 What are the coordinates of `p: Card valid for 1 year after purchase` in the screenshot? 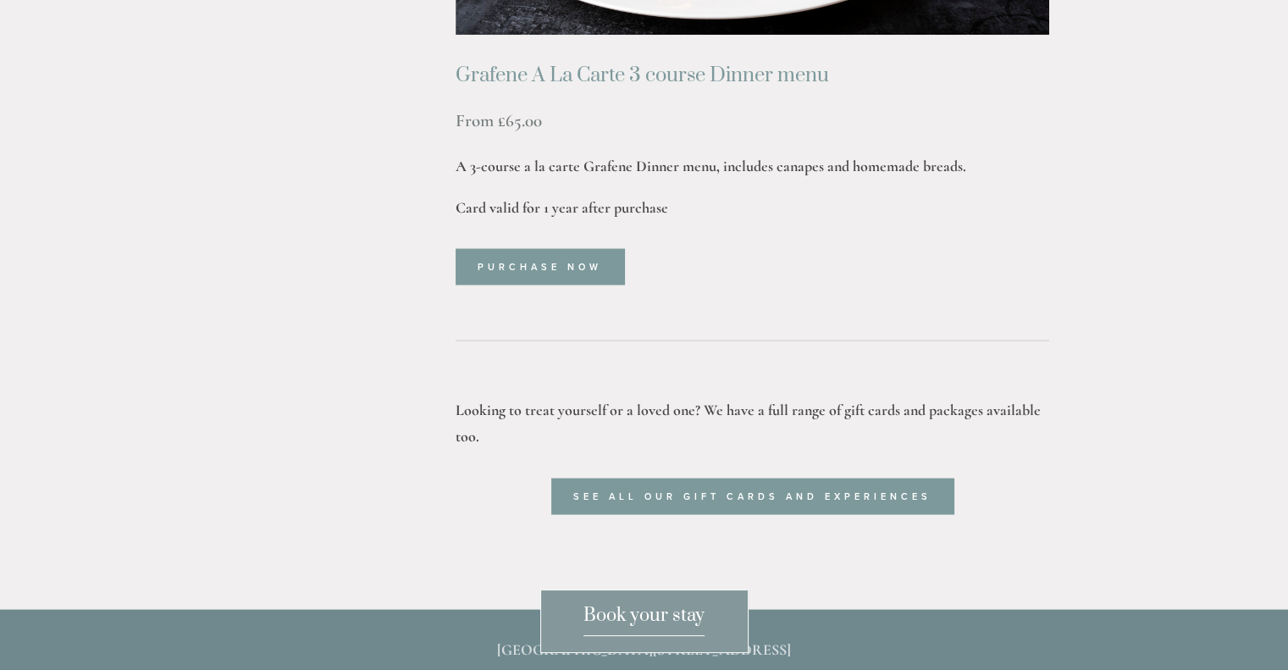 It's located at (752, 207).